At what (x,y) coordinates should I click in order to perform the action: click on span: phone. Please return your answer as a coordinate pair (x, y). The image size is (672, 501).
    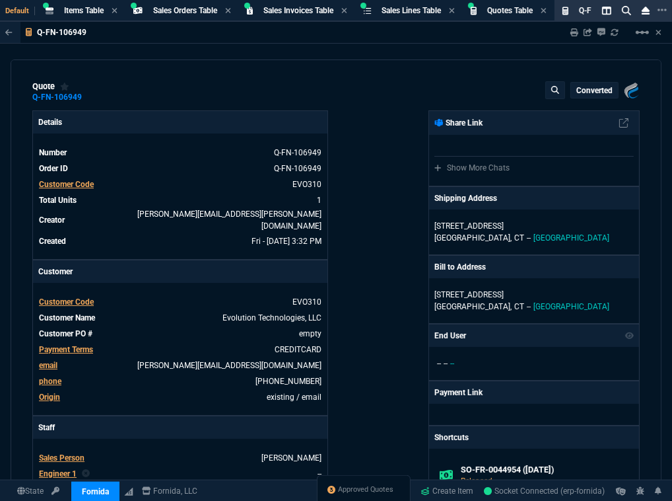
    Looking at the image, I should click on (50, 381).